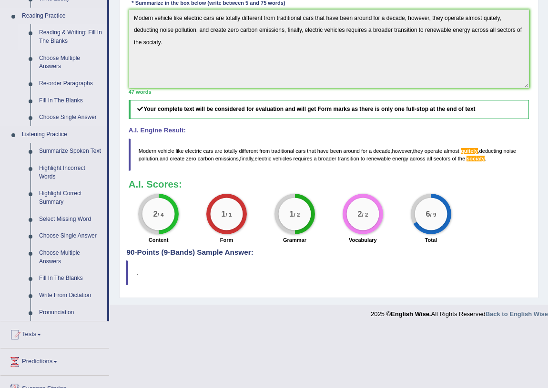 The height and width of the screenshot is (388, 548). Describe the element at coordinates (469, 151) in the screenshot. I see `span: Possible spelling mistake found. (did you mean: quietly)` at that location.